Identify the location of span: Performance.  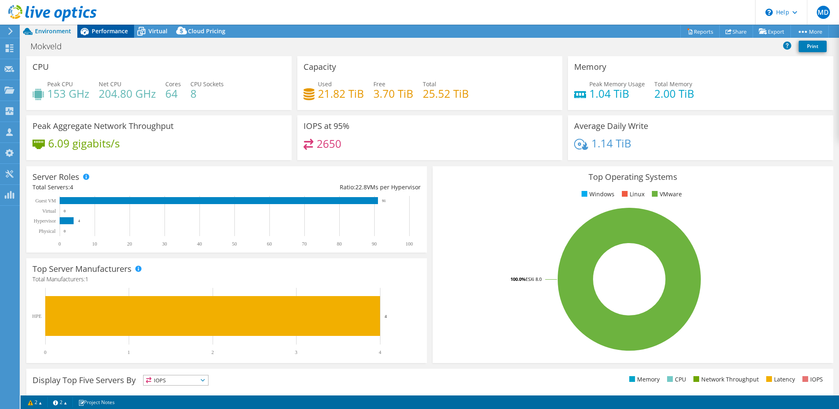
(110, 31).